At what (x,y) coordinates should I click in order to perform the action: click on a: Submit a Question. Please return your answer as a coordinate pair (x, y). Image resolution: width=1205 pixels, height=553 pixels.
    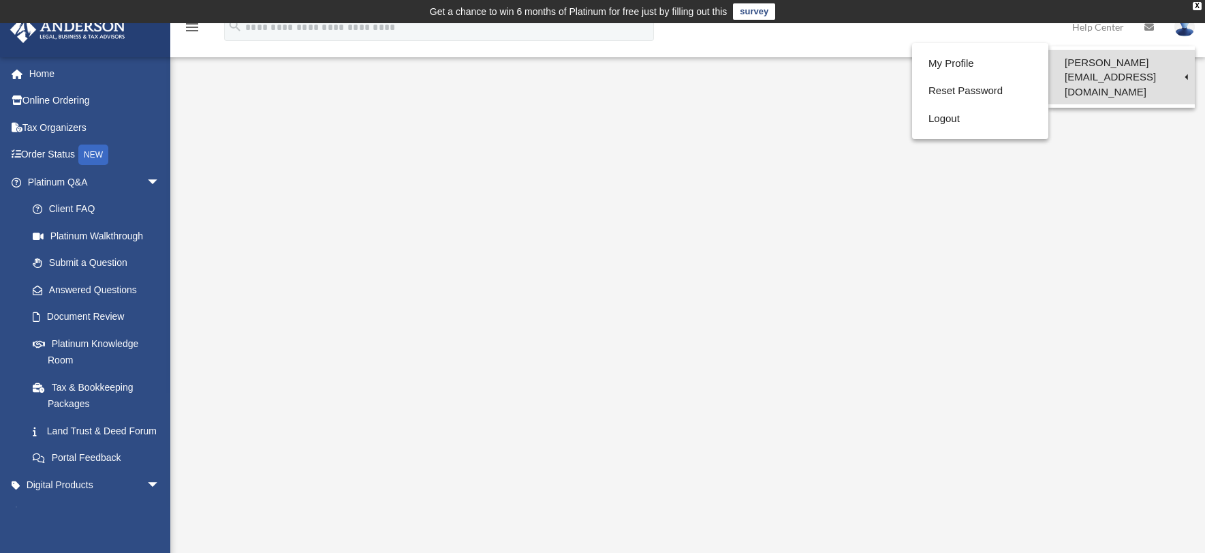
    Looking at the image, I should click on (99, 263).